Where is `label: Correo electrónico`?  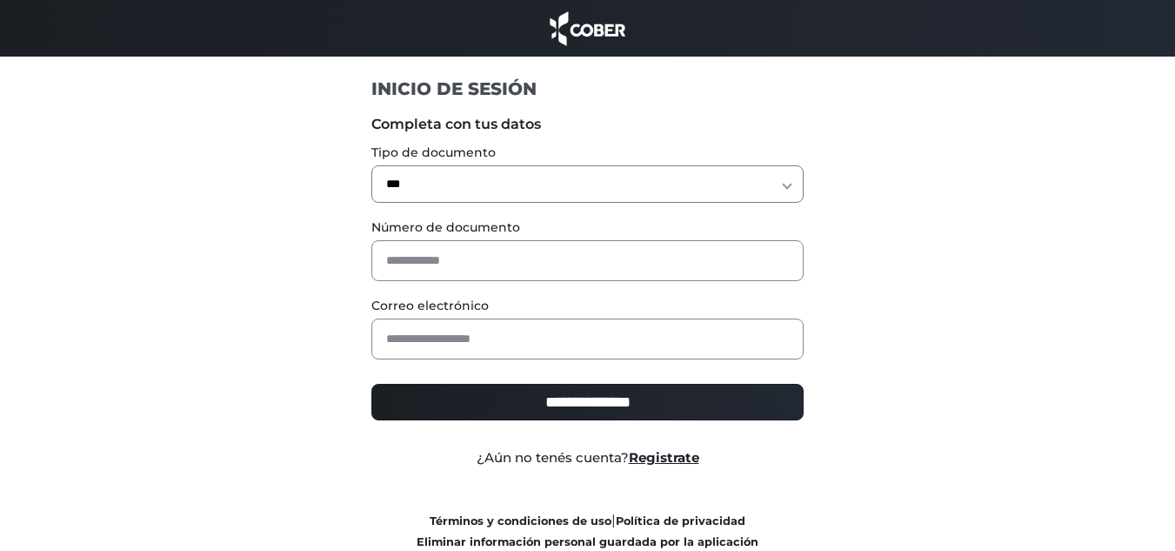
label: Correo electrónico is located at coordinates (587, 305).